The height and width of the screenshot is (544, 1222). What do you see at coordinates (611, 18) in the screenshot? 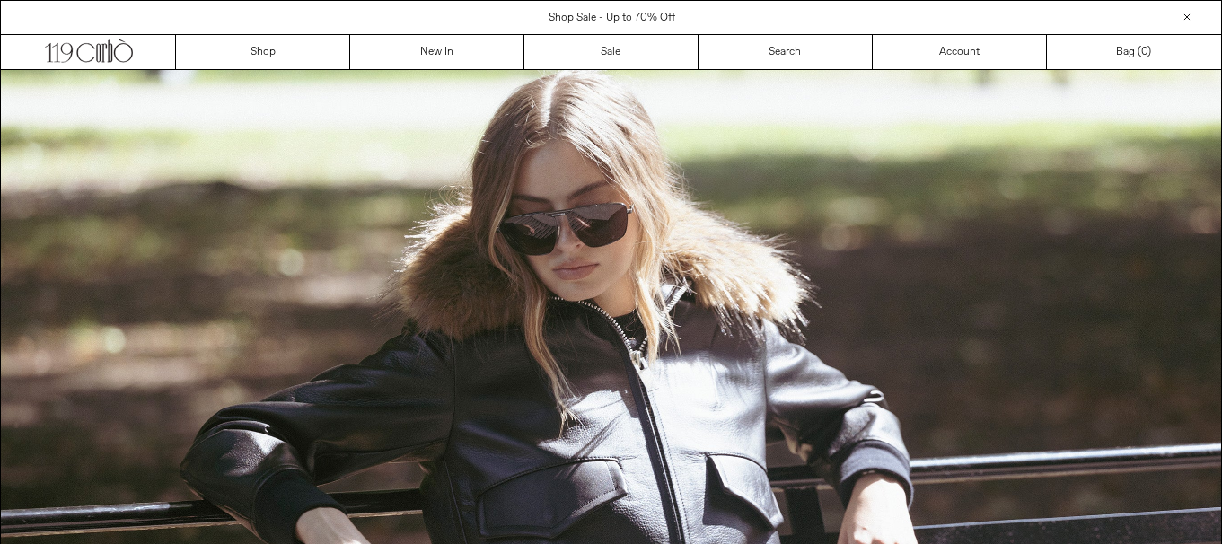
I see `a: Shop Sale - Up to 70% Off` at bounding box center [611, 18].